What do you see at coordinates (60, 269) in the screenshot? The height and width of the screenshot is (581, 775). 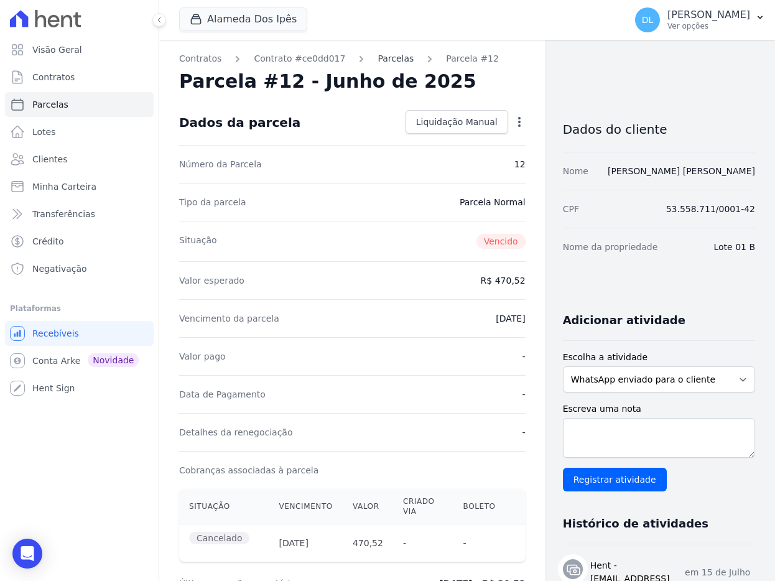 I see `span: Negativação` at bounding box center [60, 269].